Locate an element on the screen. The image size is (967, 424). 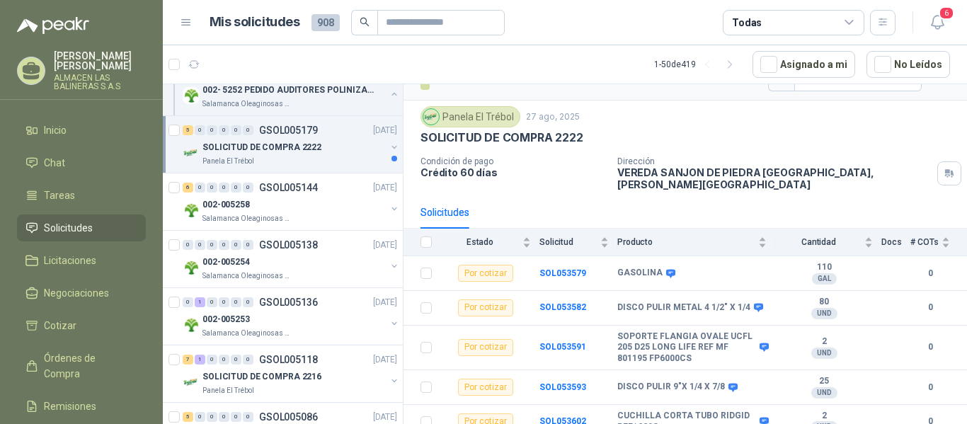
div: 5 is located at coordinates (188, 130).